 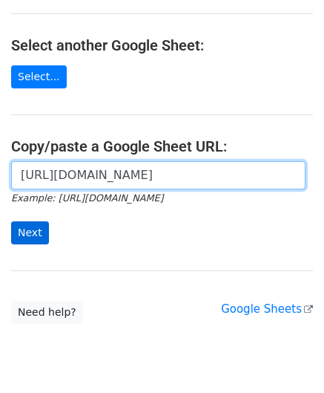 I want to click on h4: Copy/paste a Google Sheet URL:, so click(x=162, y=146).